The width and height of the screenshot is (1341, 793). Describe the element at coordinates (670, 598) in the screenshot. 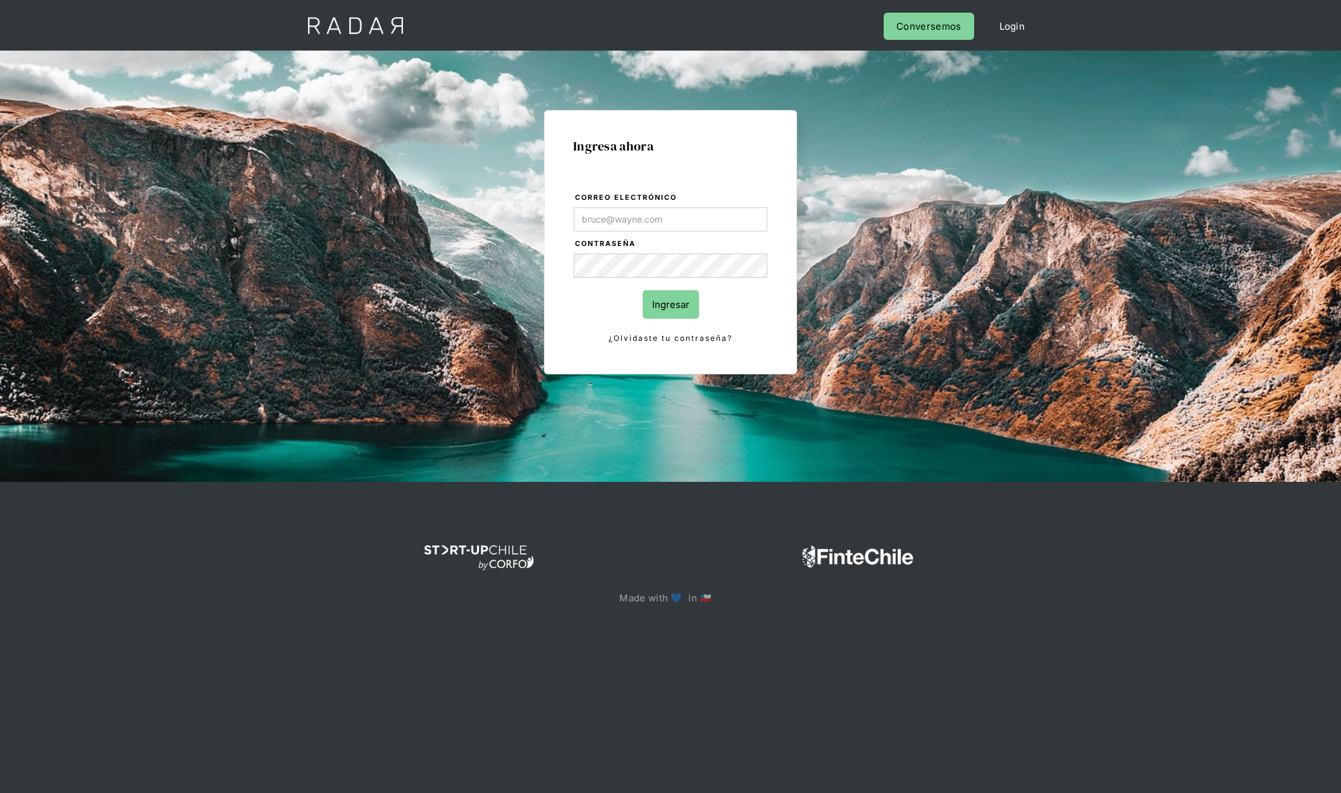

I see `p: Made with 💙 in 🇨🇱` at that location.